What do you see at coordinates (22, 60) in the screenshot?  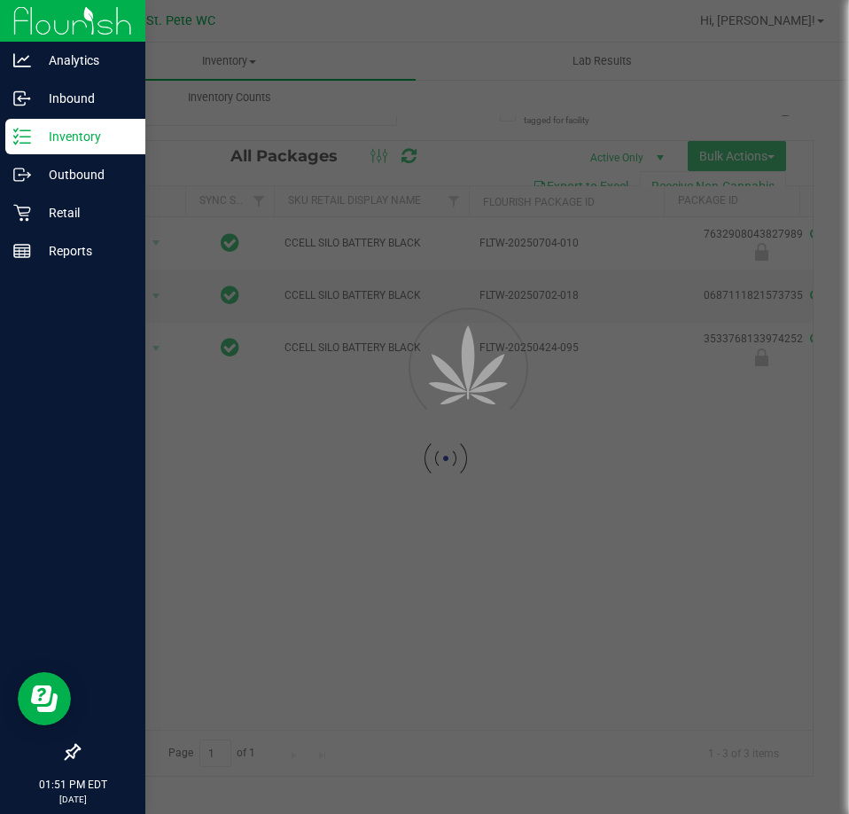 I see `inline-svg: Analytics` at bounding box center [22, 60].